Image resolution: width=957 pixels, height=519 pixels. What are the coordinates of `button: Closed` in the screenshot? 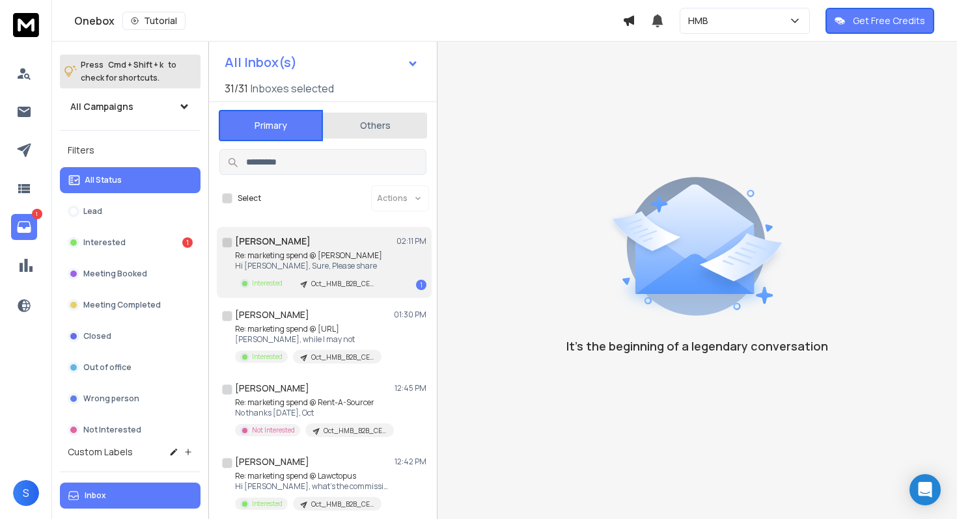 It's located at (130, 337).